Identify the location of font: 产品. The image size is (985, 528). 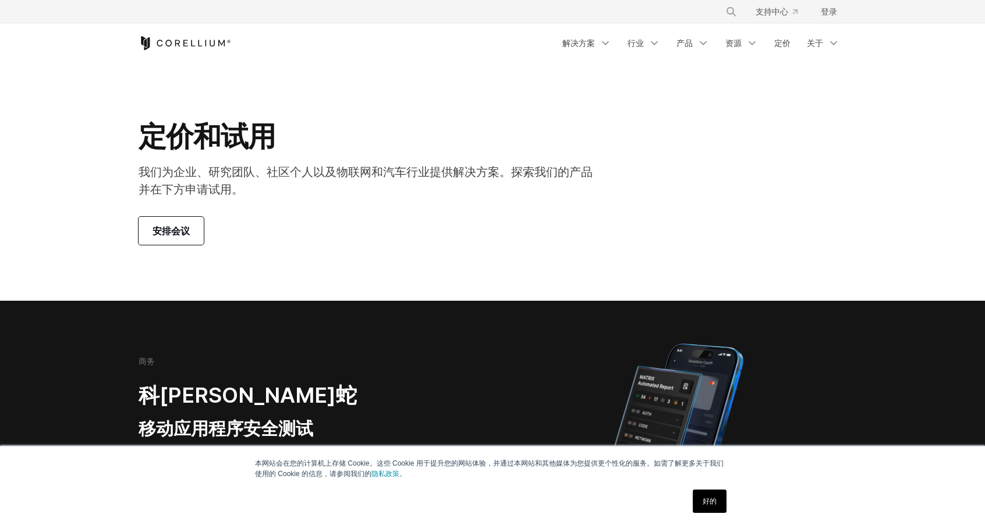
(685, 43).